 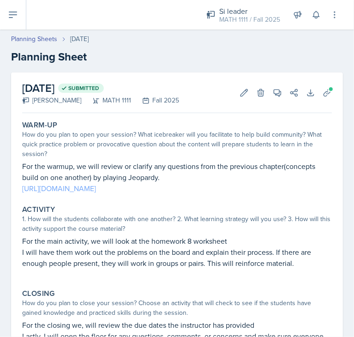 What do you see at coordinates (177, 308) in the screenshot?
I see `div: How do you plan to close your session? Choose an activity that will check to see if the students ...` at bounding box center [177, 308].